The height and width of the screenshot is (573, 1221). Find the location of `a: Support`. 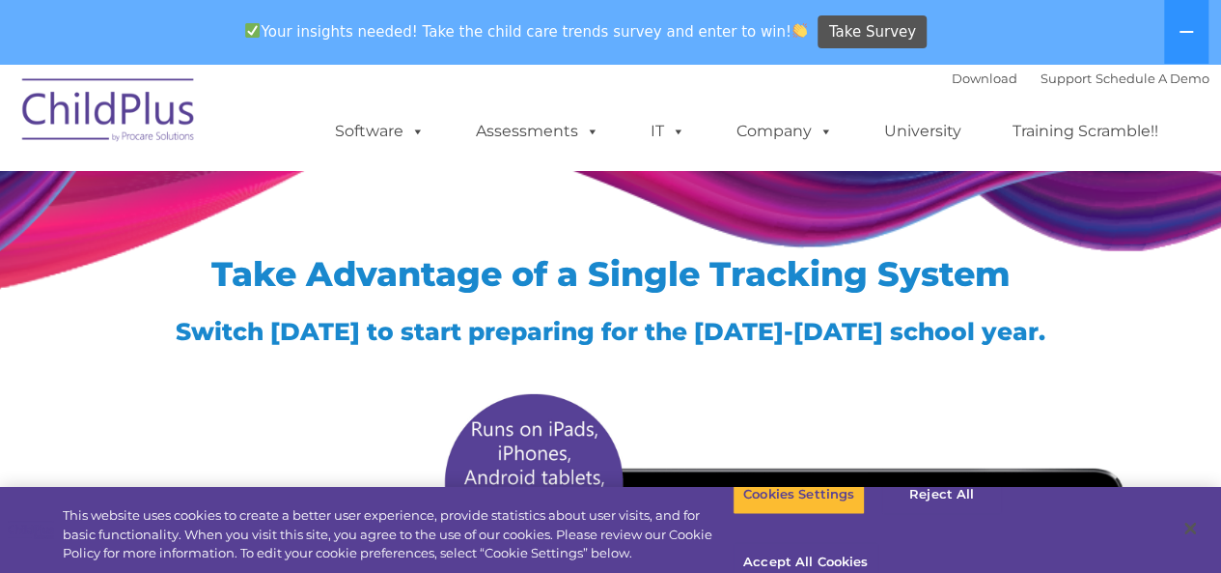

a: Support is located at coordinates (1066, 78).